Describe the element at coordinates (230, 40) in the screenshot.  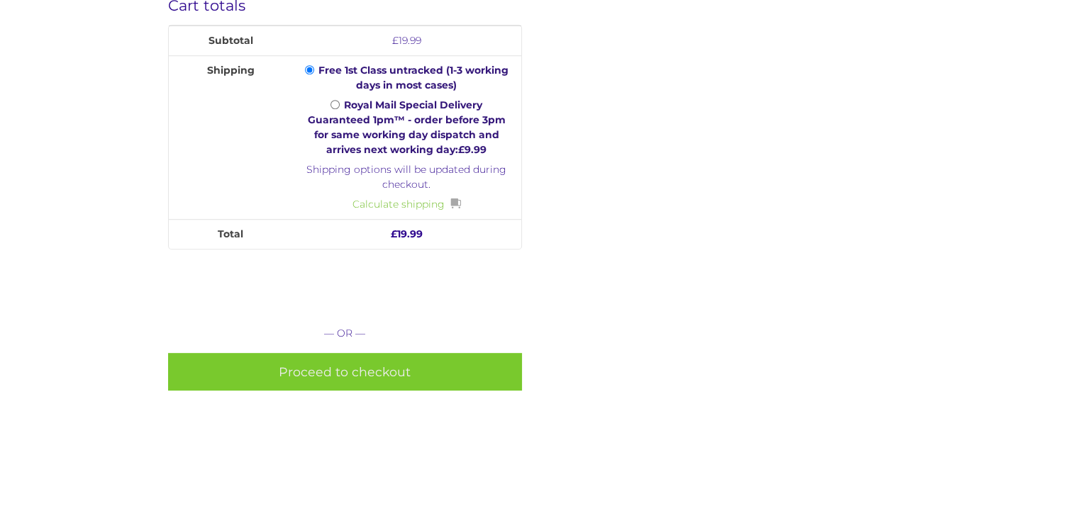
I see `th: Subtotal` at that location.